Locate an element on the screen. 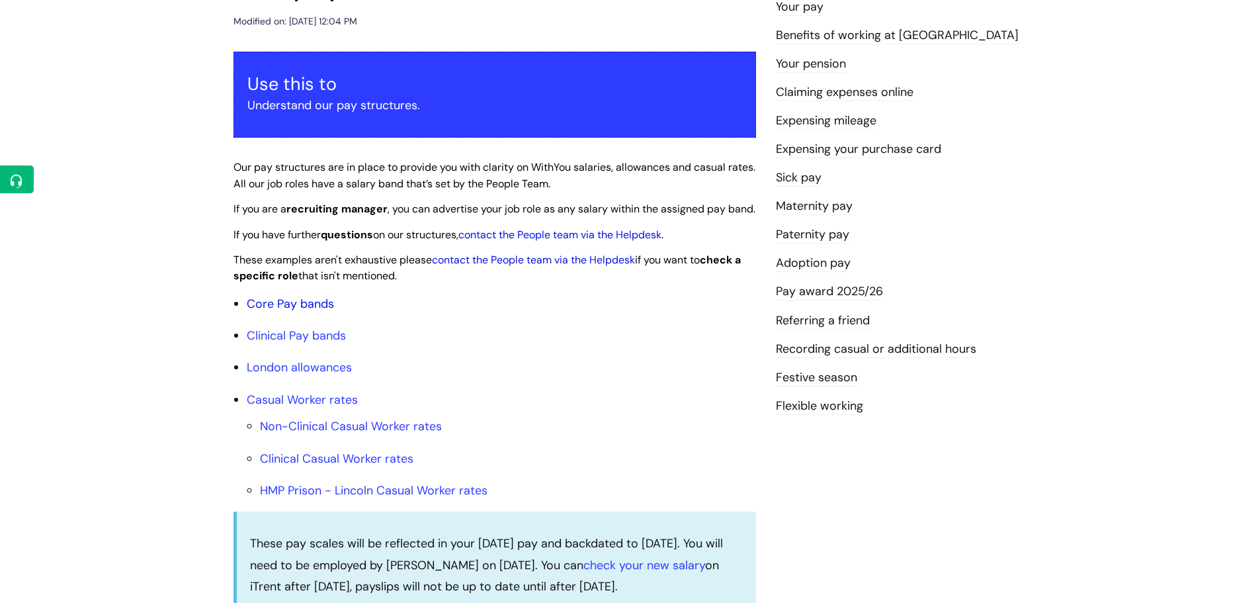 This screenshot has height=603, width=1260. a: Non-Clinical Casual Worker rates is located at coordinates (351, 426).